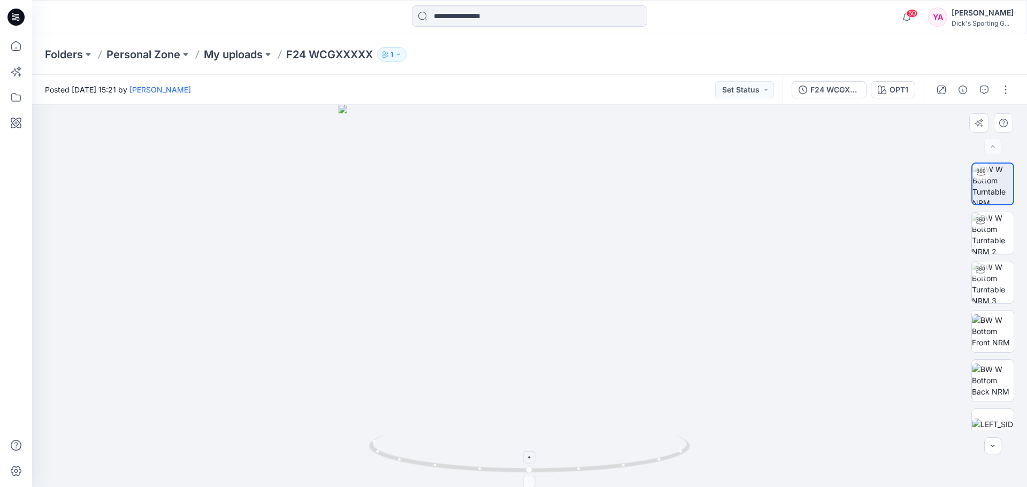 Image resolution: width=1027 pixels, height=487 pixels. Describe the element at coordinates (64, 55) in the screenshot. I see `p: Folders` at that location.